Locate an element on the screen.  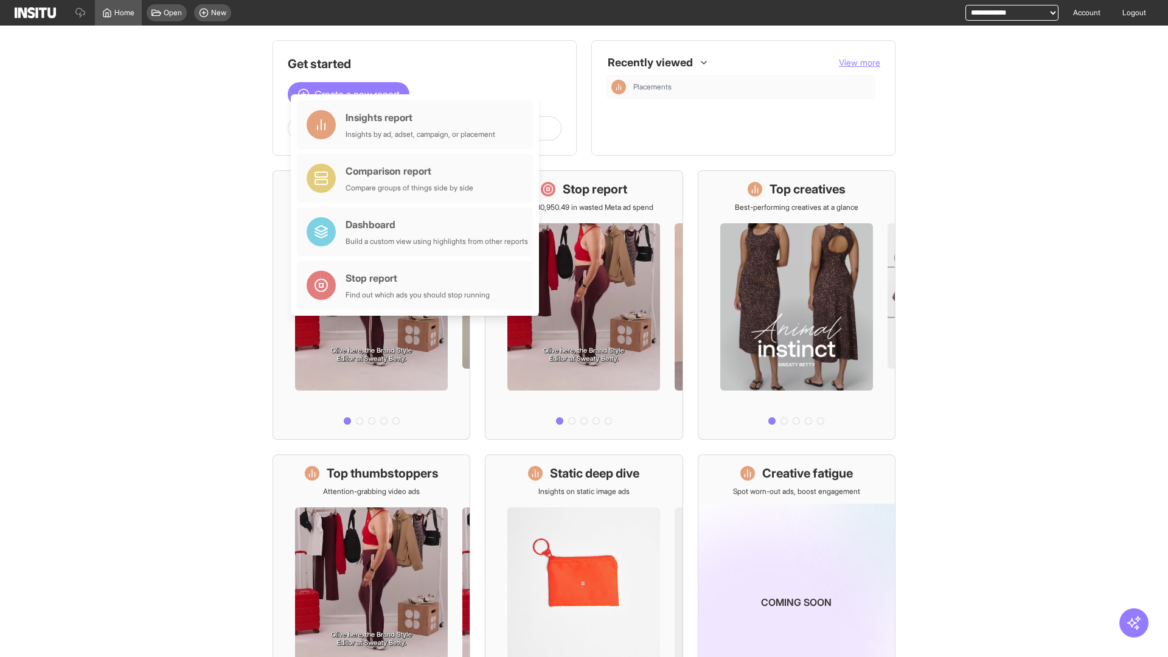
div: Compare groups of things side by side is located at coordinates (409, 188).